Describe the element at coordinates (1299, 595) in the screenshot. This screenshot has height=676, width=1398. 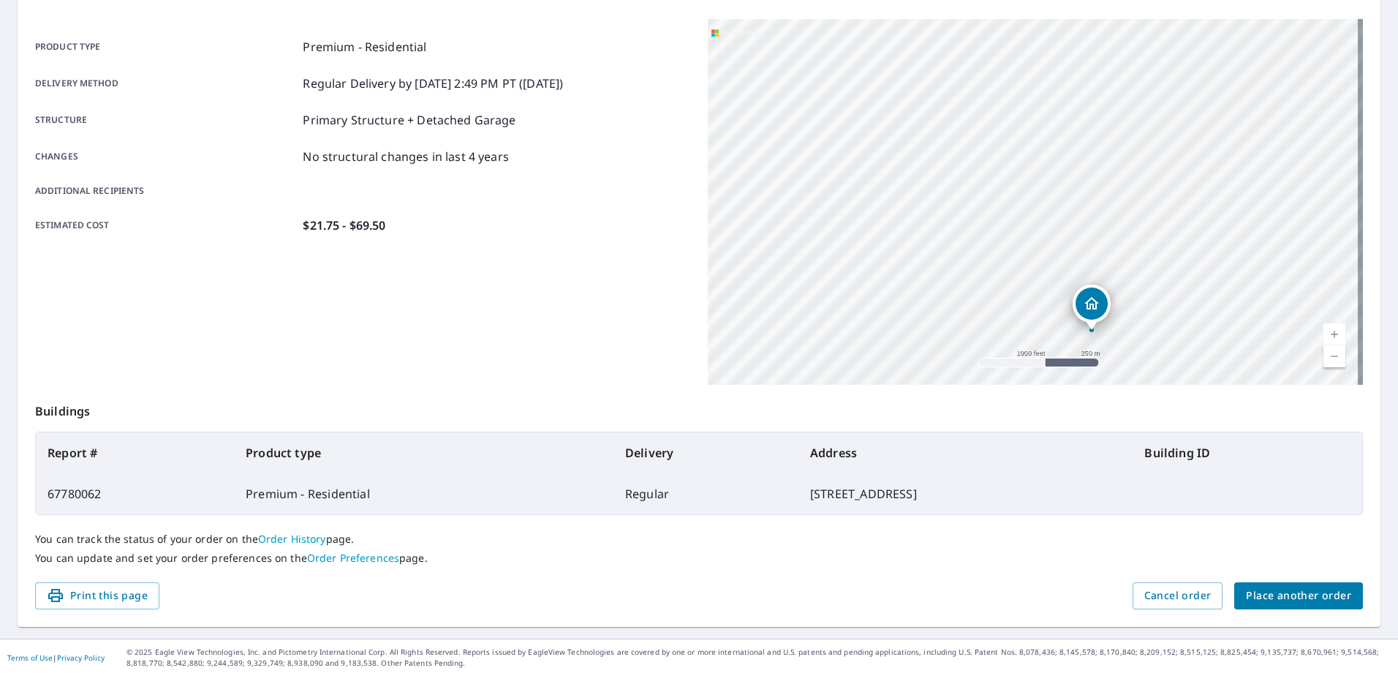
I see `span: Place another order` at that location.